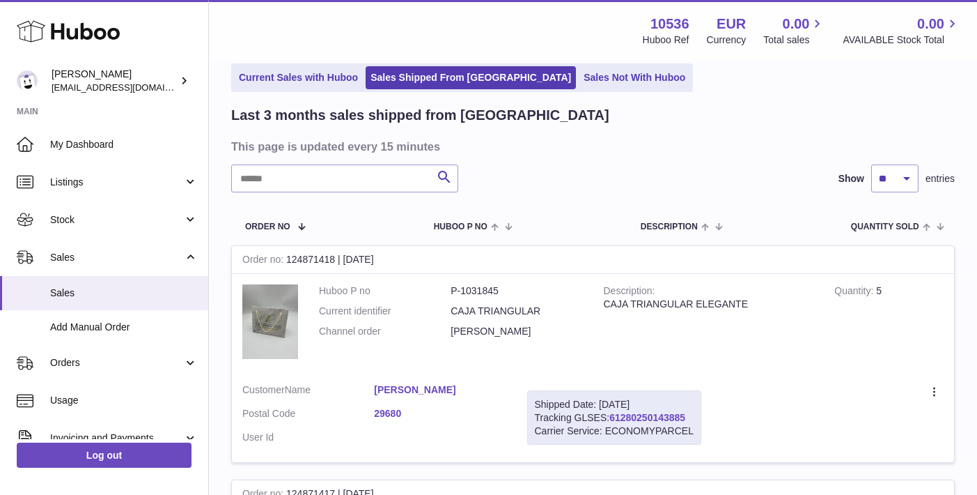  I want to click on img: 1739352557.JPG, so click(270, 321).